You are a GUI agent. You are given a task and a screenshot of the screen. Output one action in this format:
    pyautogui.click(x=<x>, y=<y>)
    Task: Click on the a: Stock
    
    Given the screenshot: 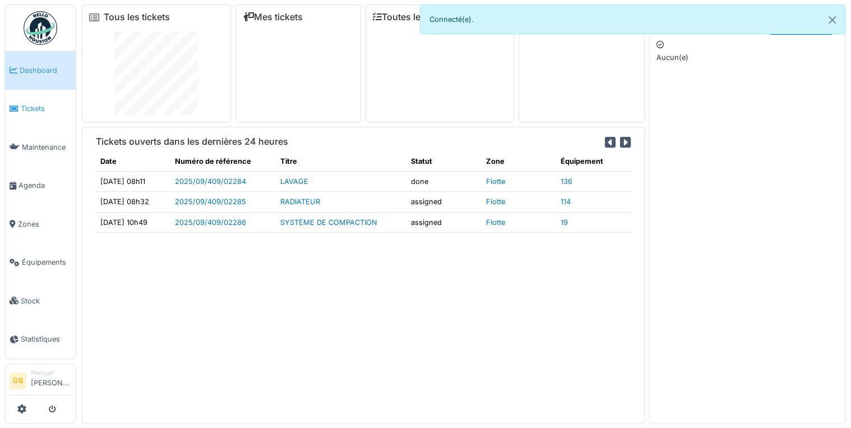 What is the action you would take?
    pyautogui.click(x=40, y=301)
    